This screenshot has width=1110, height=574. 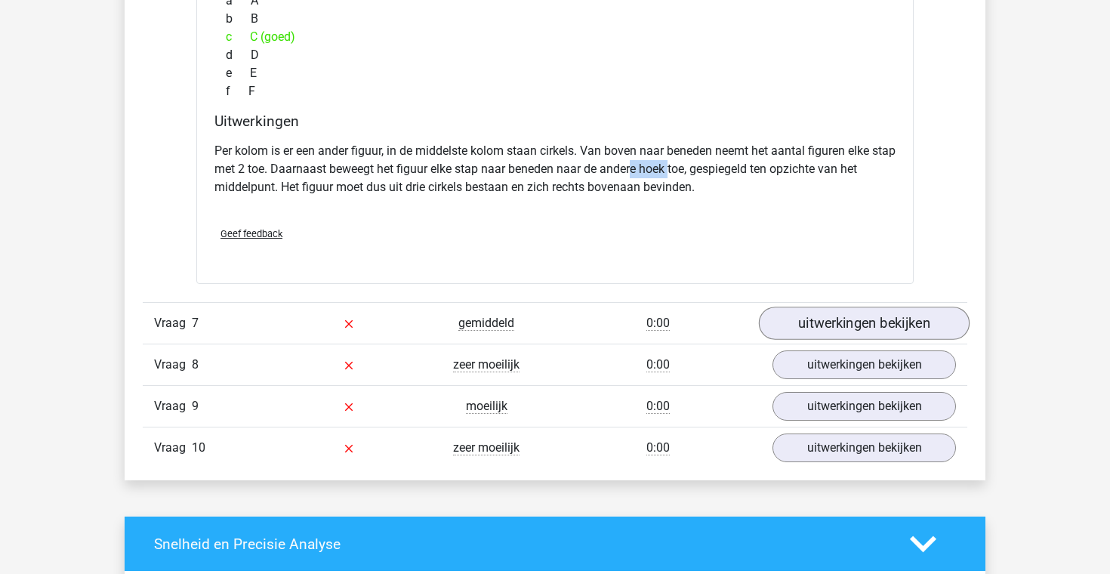 I want to click on div: B, so click(x=555, y=19).